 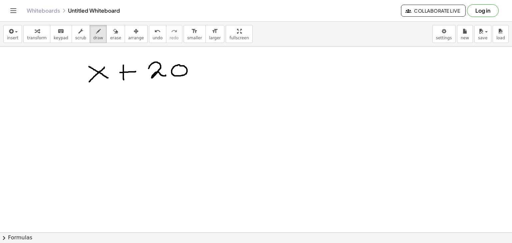 What do you see at coordinates (136, 34) in the screenshot?
I see `button: arrange` at bounding box center [136, 34].